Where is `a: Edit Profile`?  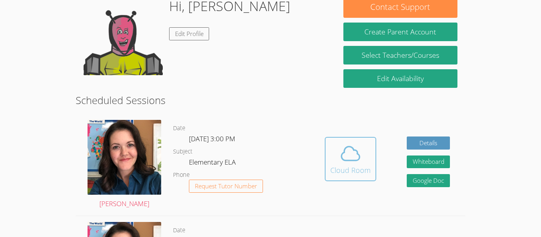 a: Edit Profile is located at coordinates (189, 34).